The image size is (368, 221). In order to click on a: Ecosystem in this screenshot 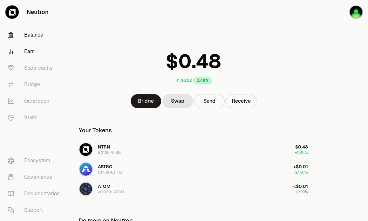, I will do `click(36, 161)`.